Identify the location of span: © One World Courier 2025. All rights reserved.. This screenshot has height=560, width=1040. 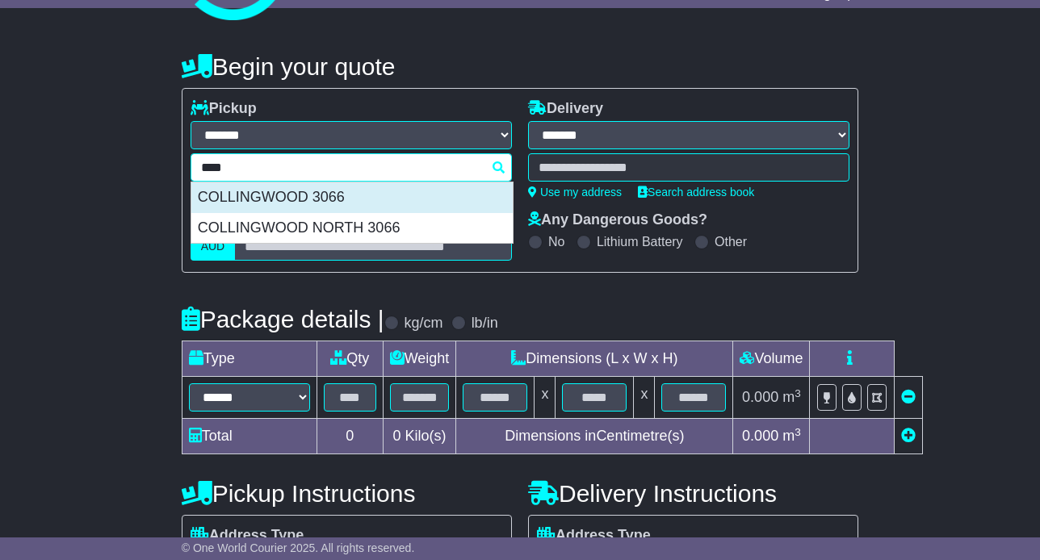
(298, 548).